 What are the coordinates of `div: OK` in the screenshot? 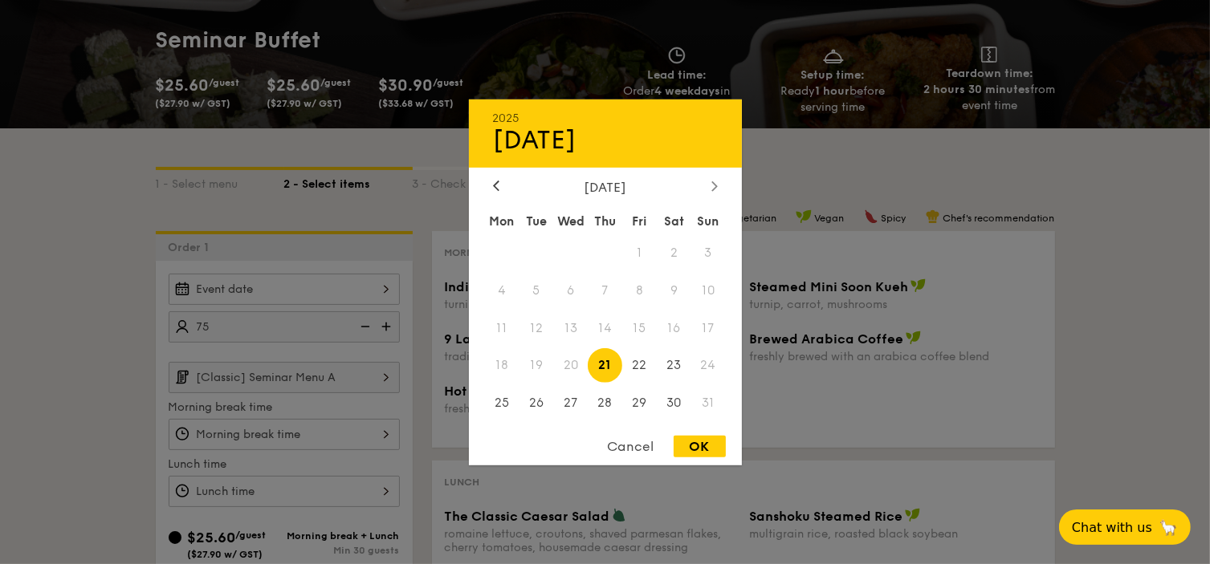 It's located at (699, 446).